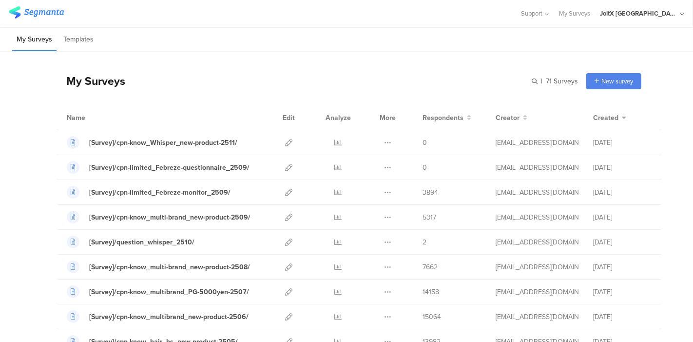 The height and width of the screenshot is (342, 693). I want to click on button: Respondents, so click(447, 117).